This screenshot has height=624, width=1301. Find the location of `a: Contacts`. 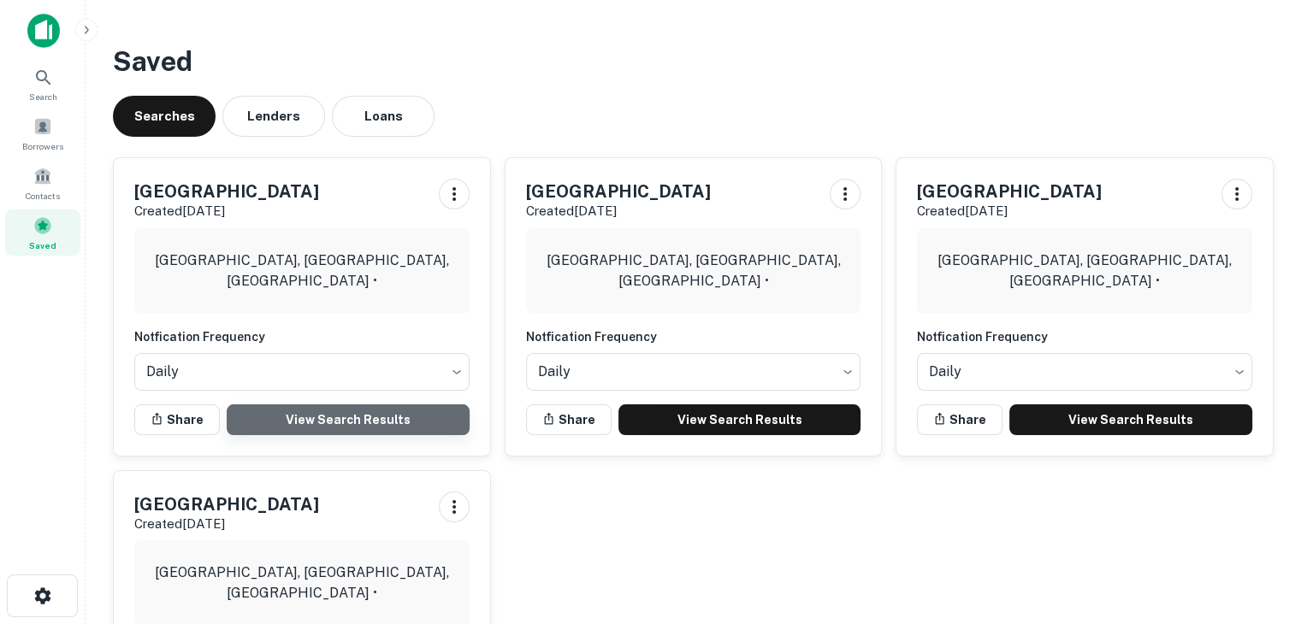

a: Contacts is located at coordinates (43, 183).